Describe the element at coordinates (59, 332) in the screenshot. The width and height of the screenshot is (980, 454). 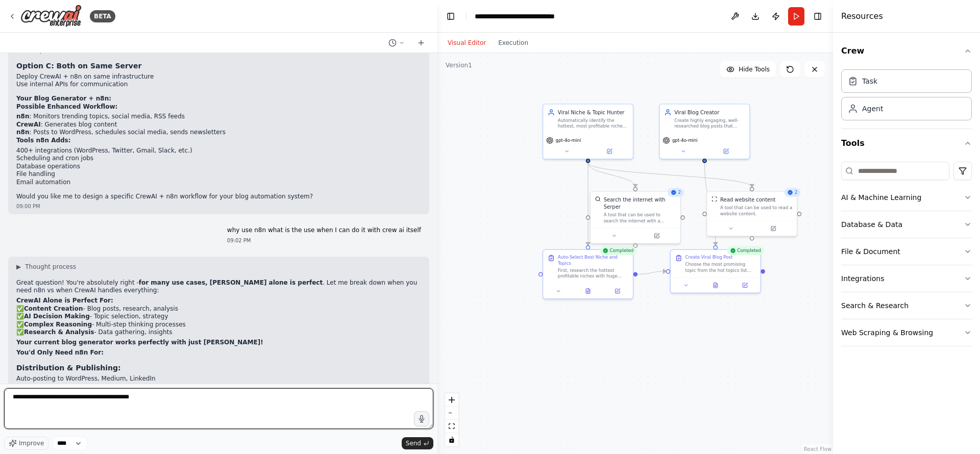
I see `strong: Research & Analysis` at that location.